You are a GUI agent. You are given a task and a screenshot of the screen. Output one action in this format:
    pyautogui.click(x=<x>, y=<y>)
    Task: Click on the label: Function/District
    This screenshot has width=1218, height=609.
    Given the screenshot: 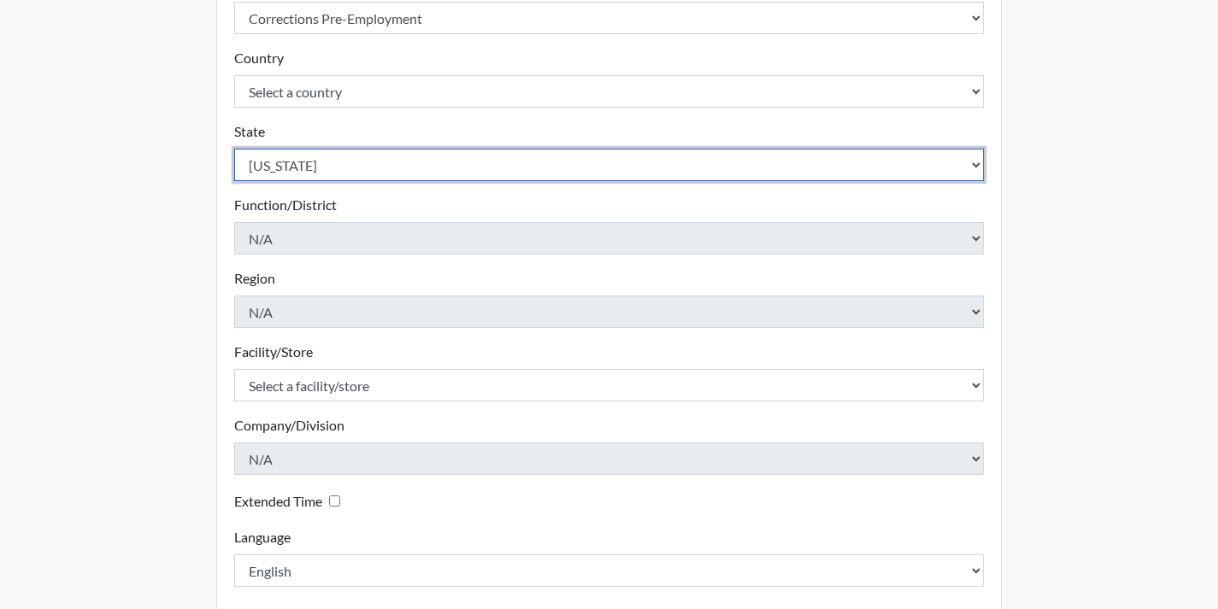 What is the action you would take?
    pyautogui.click(x=285, y=205)
    